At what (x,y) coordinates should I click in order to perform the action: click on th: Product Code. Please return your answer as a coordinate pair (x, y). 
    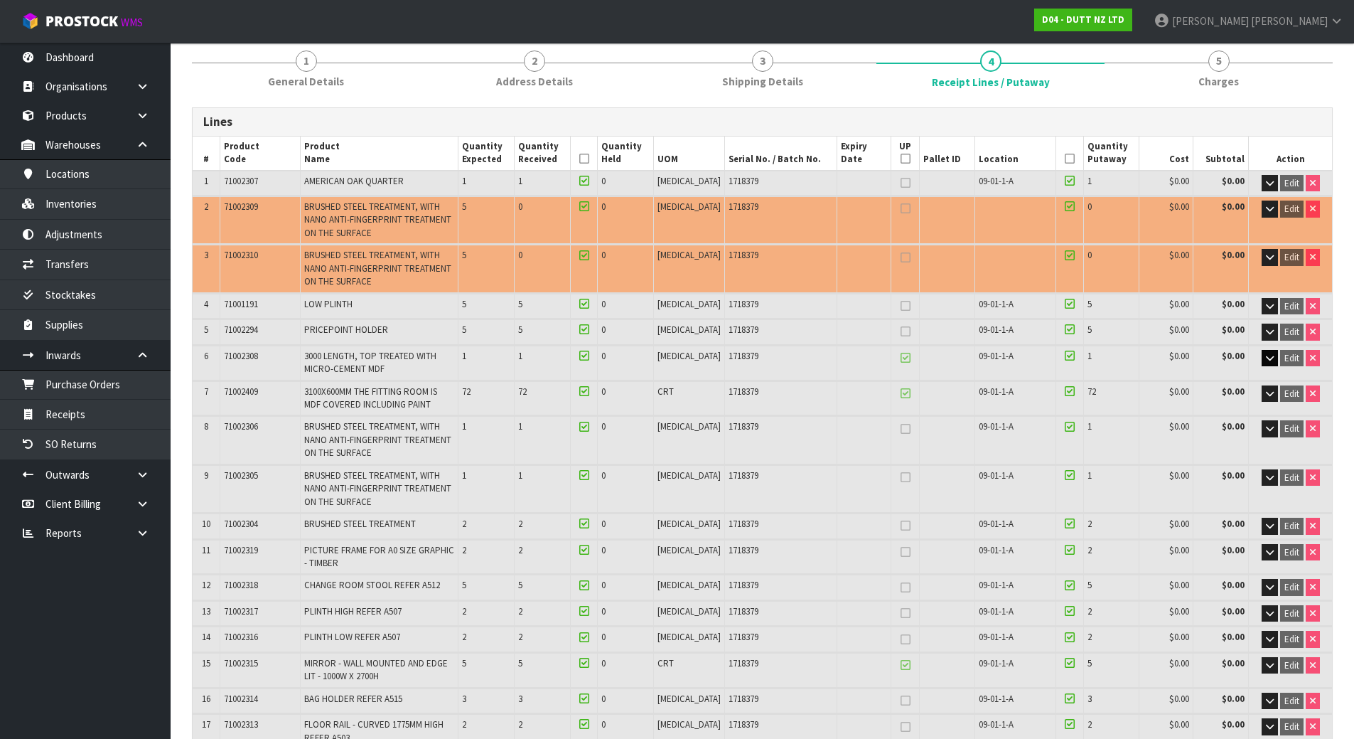
    Looking at the image, I should click on (259, 154).